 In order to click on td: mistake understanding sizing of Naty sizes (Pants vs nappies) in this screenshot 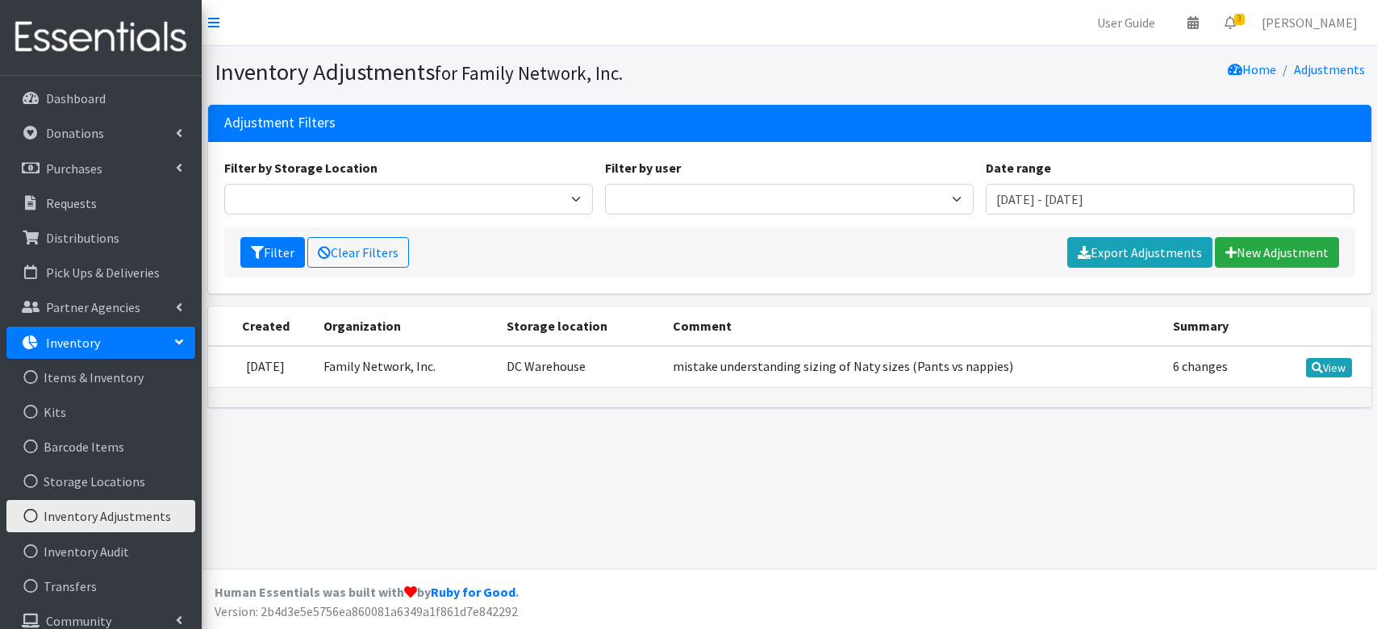, I will do `click(912, 367)`.